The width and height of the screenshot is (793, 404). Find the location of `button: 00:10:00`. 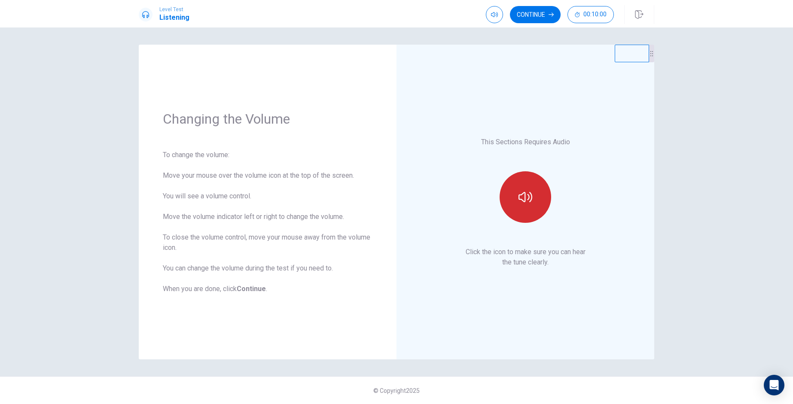

button: 00:10:00 is located at coordinates (591, 15).